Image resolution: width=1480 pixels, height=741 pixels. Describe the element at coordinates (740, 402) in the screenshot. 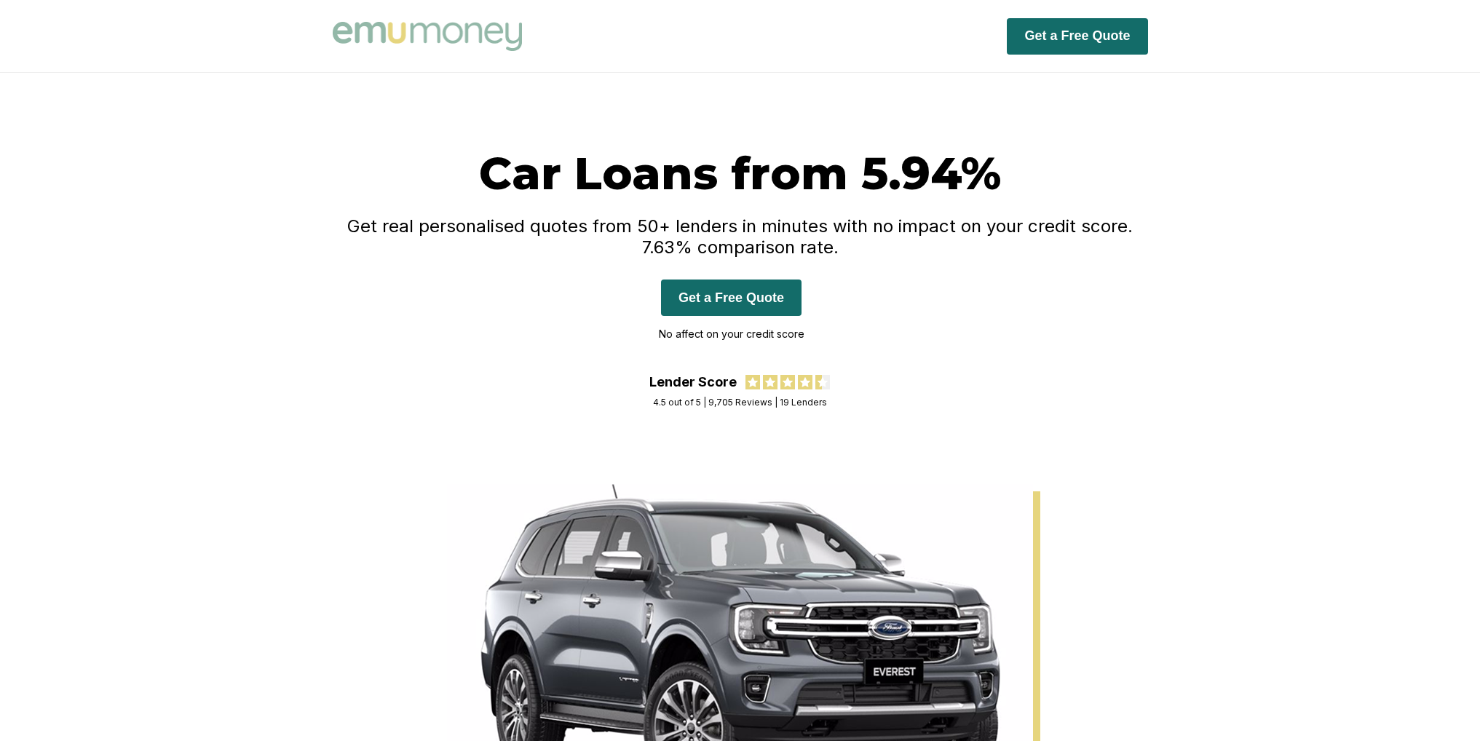

I see `div: 4.5 out of 5 | 9,705 Reviews | 19 Lenders` at that location.